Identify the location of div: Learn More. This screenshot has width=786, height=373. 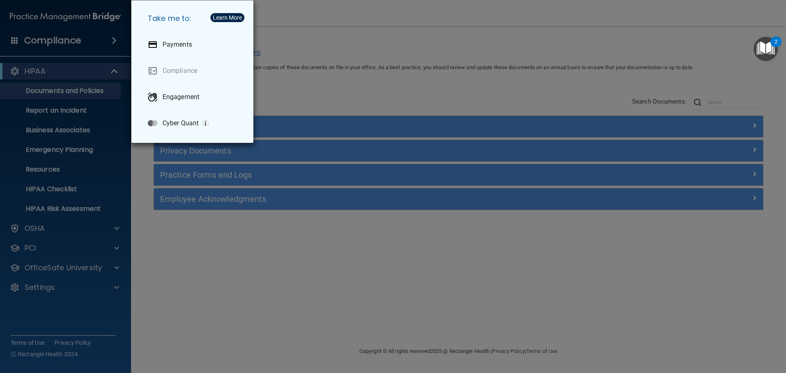
(227, 18).